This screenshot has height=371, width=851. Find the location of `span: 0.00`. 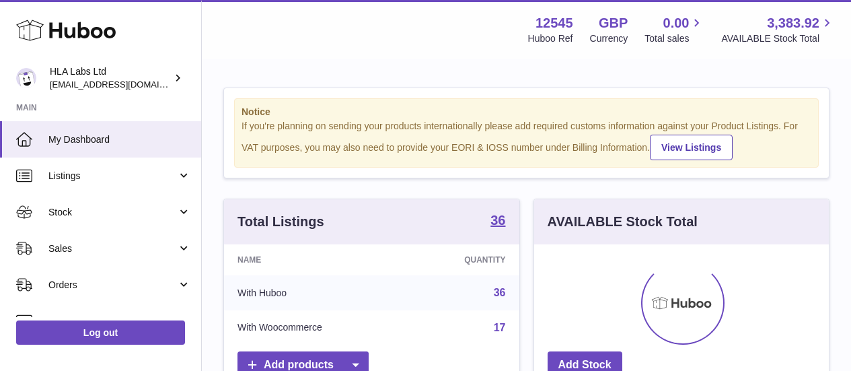

span: 0.00 is located at coordinates (676, 23).